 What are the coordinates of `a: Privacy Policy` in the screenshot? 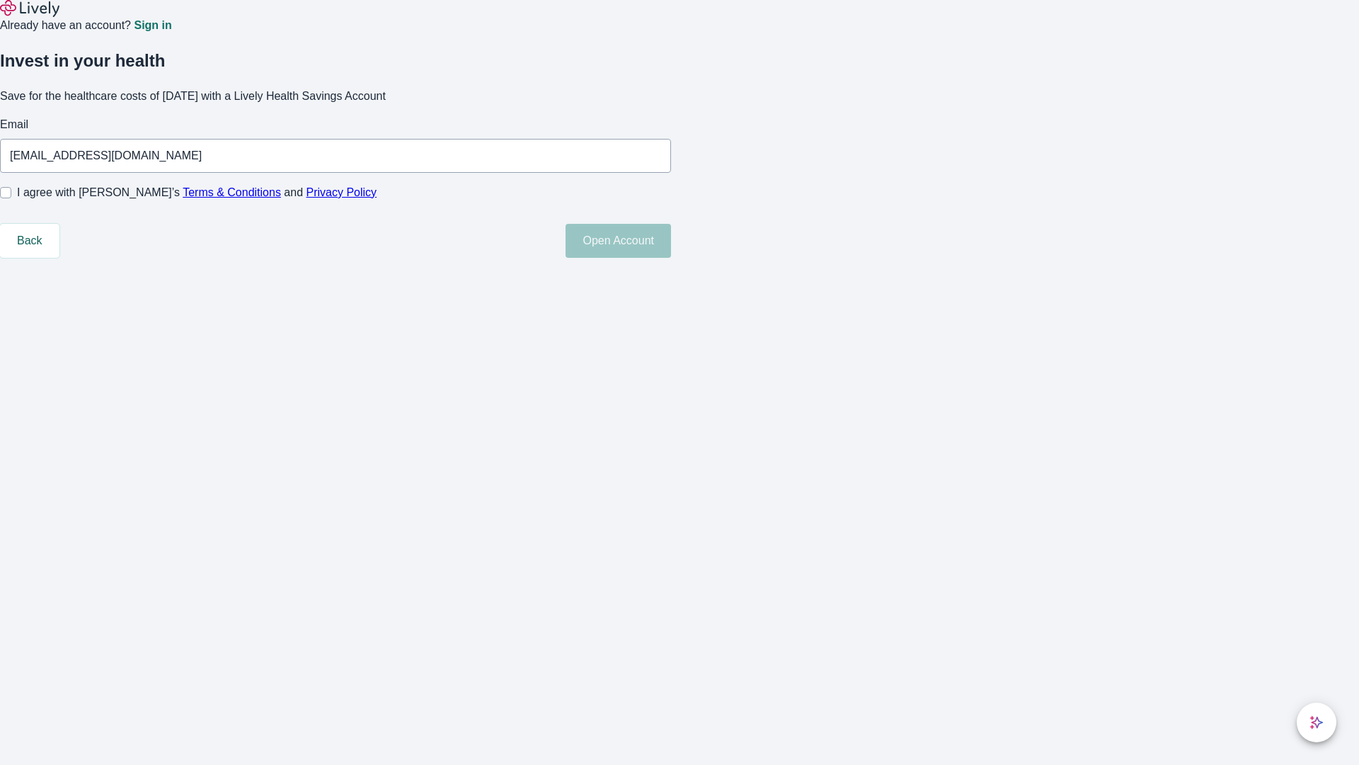 It's located at (342, 192).